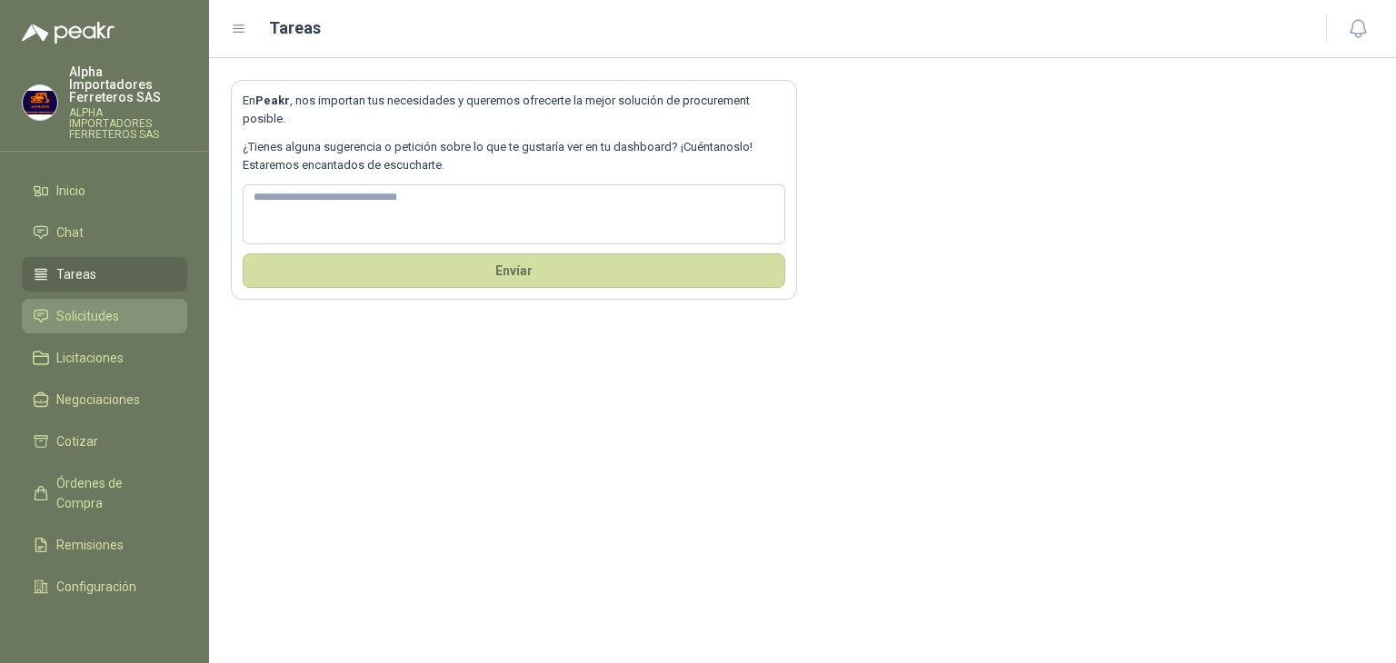  What do you see at coordinates (294, 28) in the screenshot?
I see `h1: Tareas` at bounding box center [294, 28].